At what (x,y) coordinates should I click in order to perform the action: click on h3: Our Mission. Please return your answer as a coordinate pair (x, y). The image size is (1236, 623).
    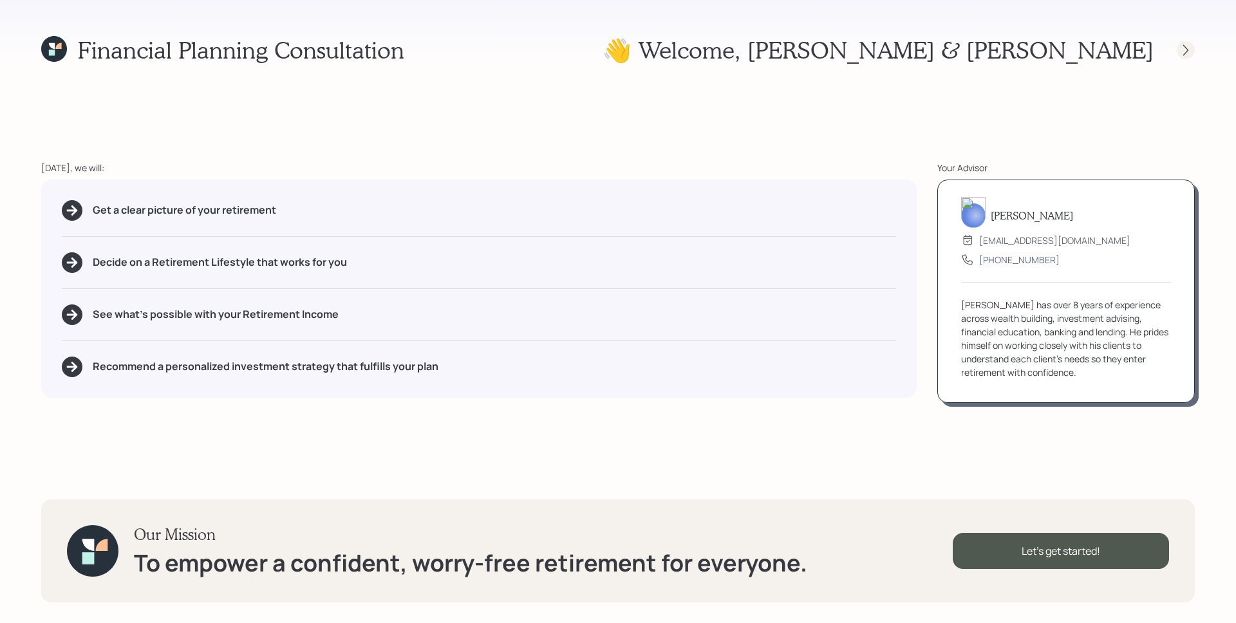
    Looking at the image, I should click on (470, 534).